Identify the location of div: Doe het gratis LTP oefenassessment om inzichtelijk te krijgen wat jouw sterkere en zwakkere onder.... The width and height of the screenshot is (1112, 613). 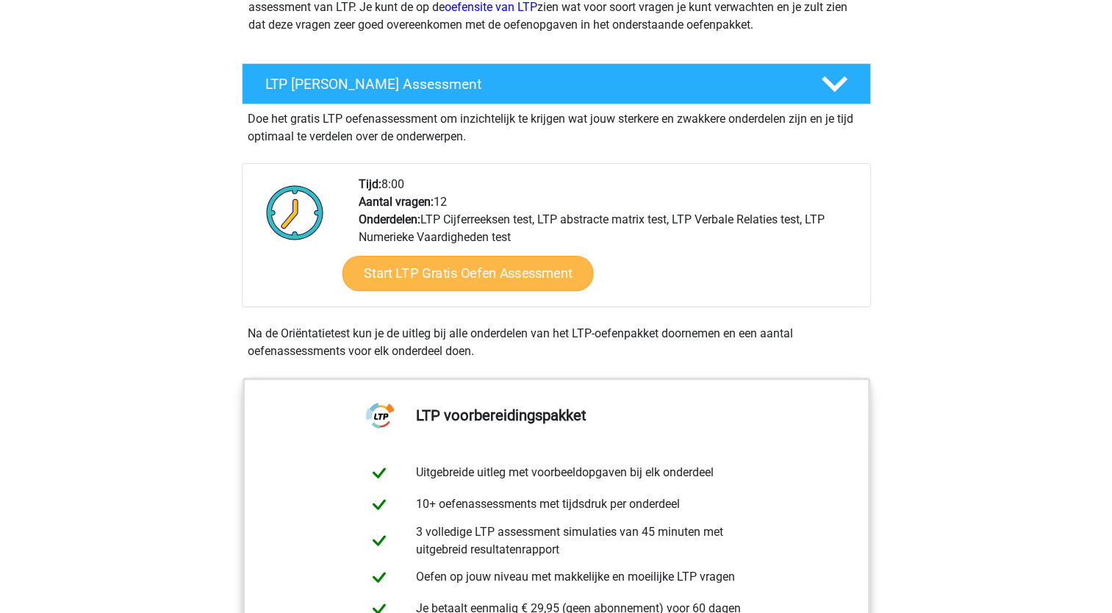
(556, 125).